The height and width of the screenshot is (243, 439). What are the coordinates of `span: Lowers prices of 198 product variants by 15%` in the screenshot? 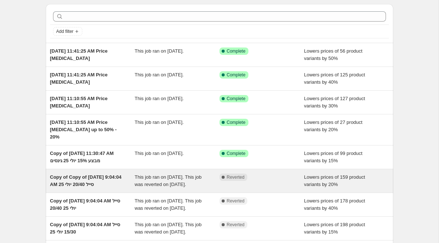 It's located at (334, 228).